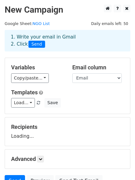  I want to click on h5: Recipients, so click(67, 127).